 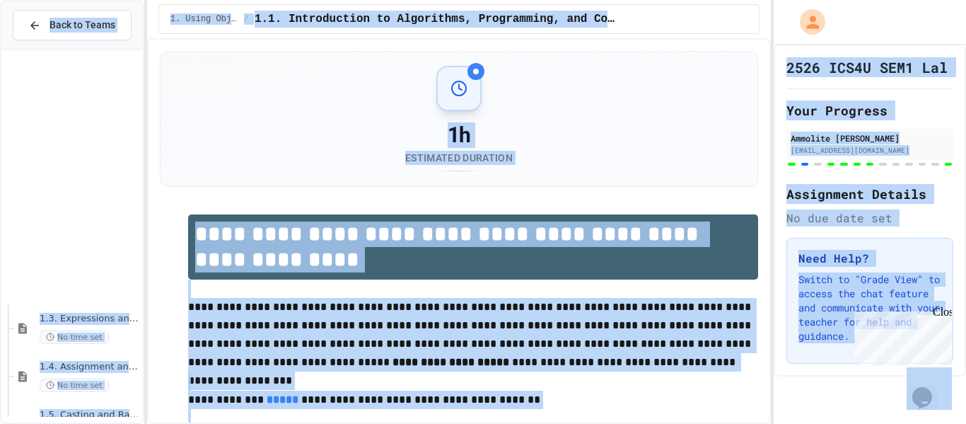 I want to click on span: Back to Teams, so click(x=82, y=25).